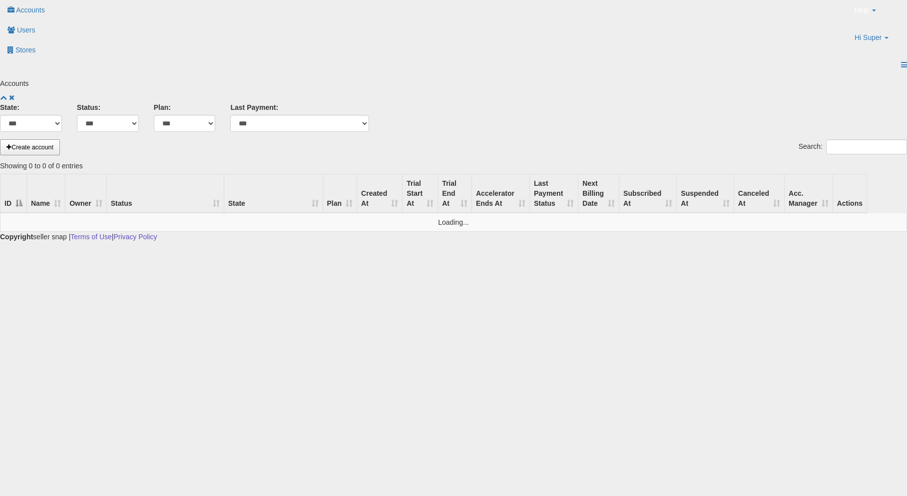 This screenshot has width=907, height=496. Describe the element at coordinates (26, 30) in the screenshot. I see `span: Users` at that location.